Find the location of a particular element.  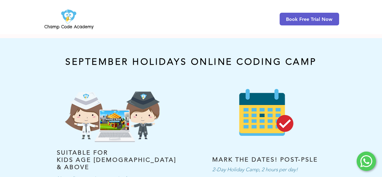

span: MARK THE DATES! POST-PSLE is located at coordinates (265, 159).